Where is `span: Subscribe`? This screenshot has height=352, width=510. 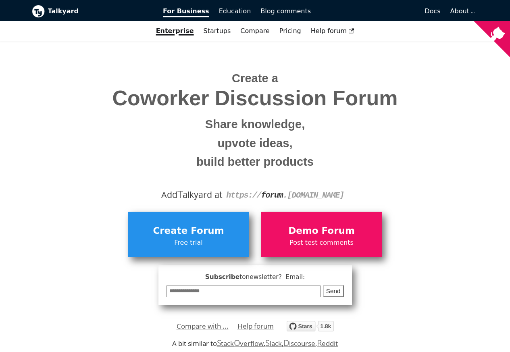 span: Subscribe is located at coordinates (255, 277).